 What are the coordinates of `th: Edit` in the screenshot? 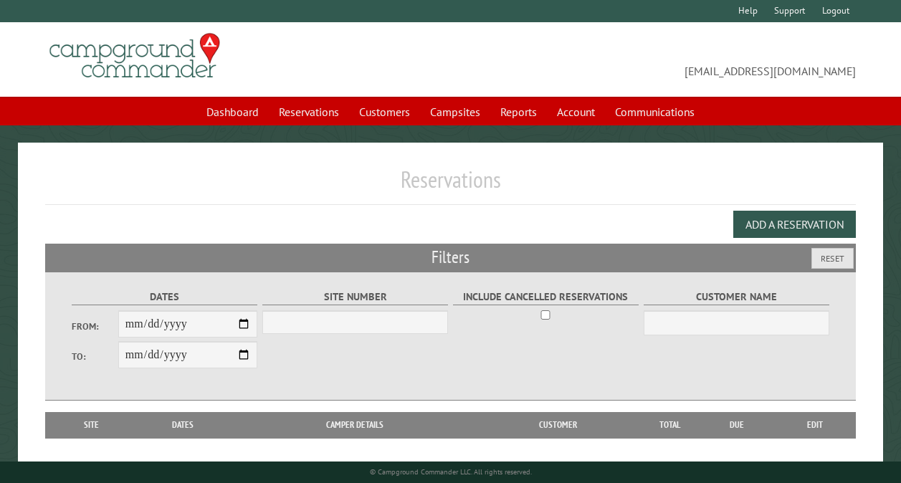 It's located at (816, 425).